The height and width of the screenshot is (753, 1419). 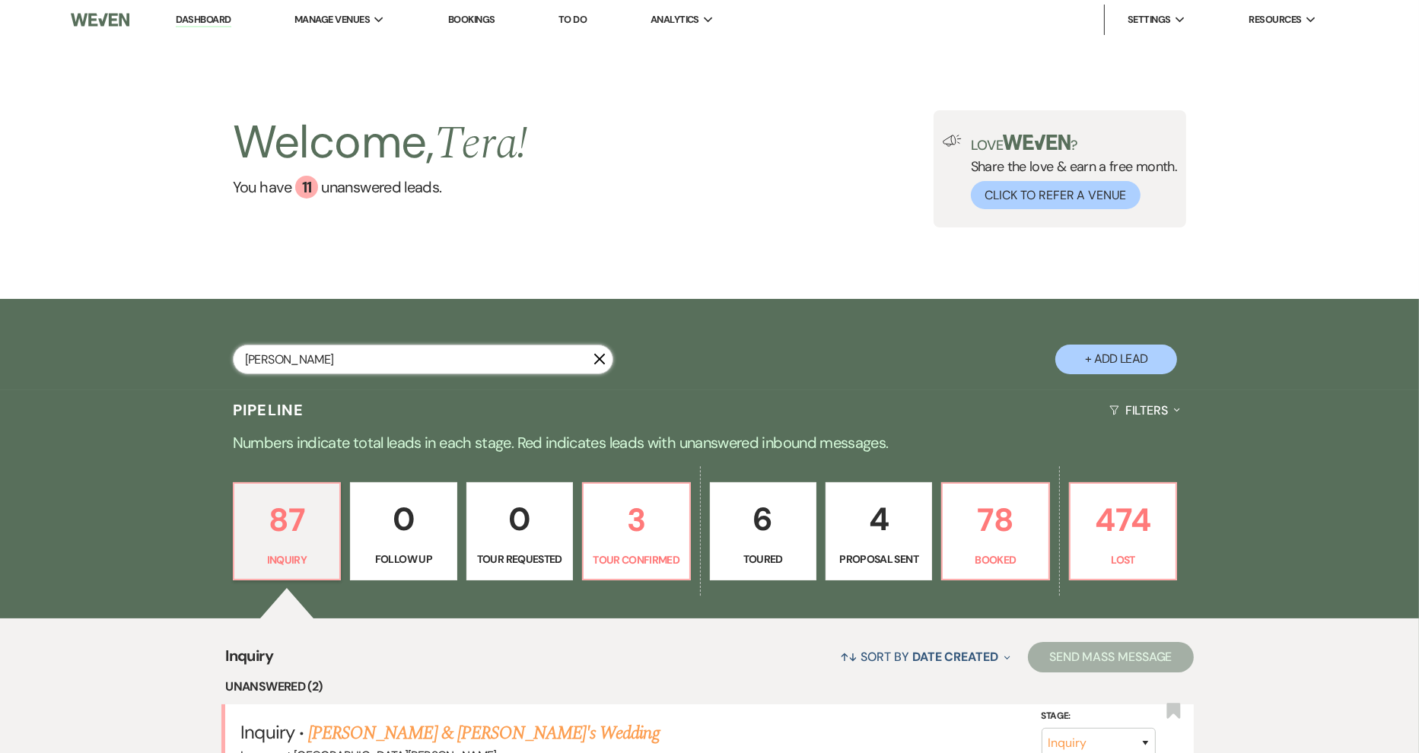 What do you see at coordinates (520, 559) in the screenshot?
I see `p: Tour Requested` at bounding box center [520, 559].